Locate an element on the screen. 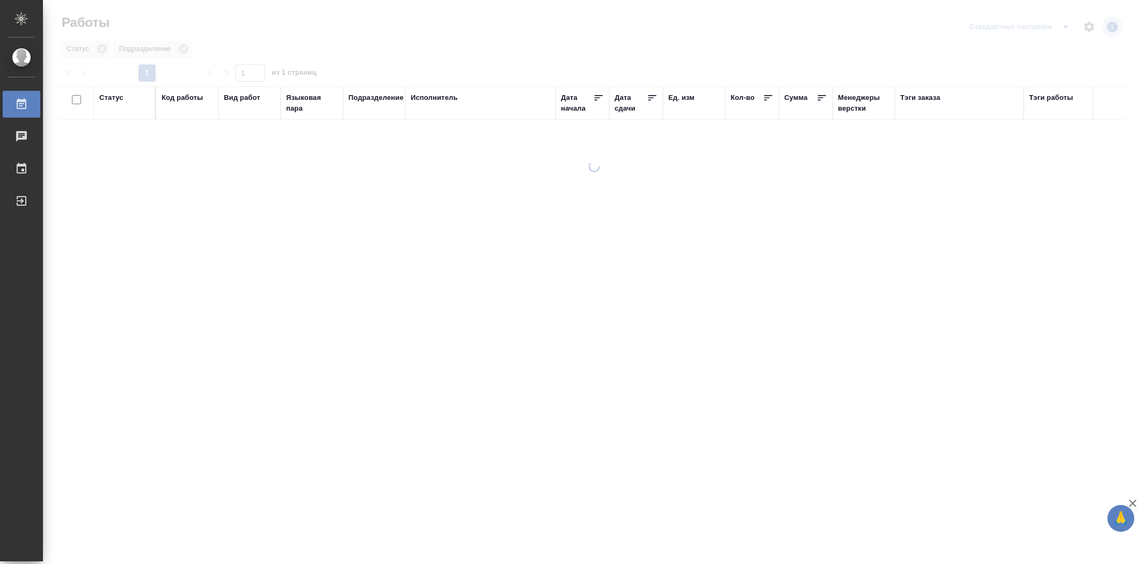 The image size is (1145, 564). div: Ед. изм is located at coordinates (681, 98).